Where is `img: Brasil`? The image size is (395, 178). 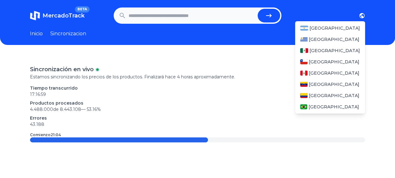 img: Brasil is located at coordinates (304, 107).